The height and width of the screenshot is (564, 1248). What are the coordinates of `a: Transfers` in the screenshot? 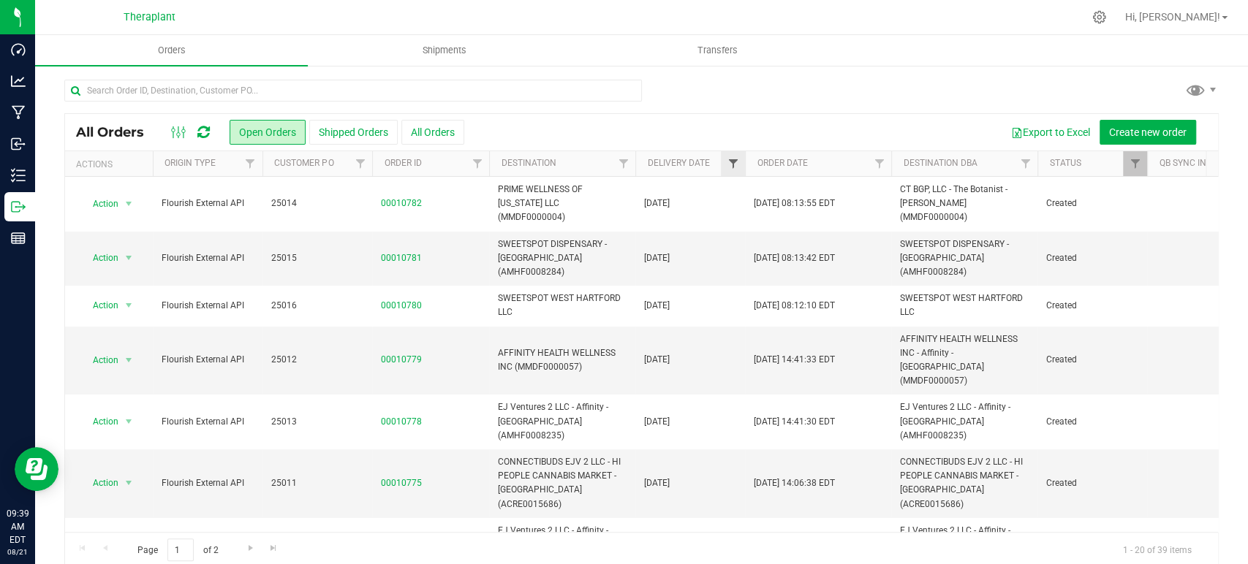 It's located at (717, 50).